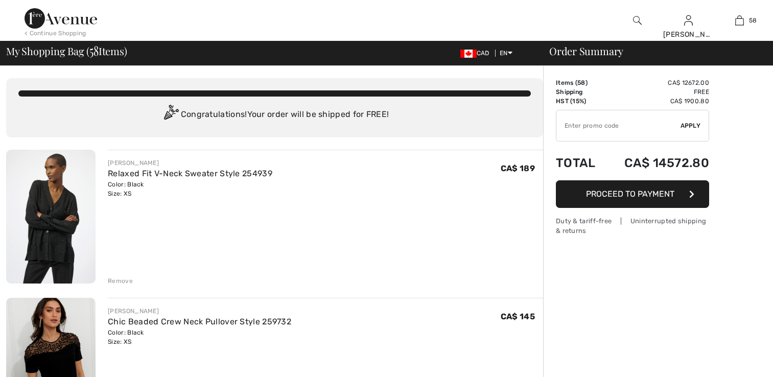 The width and height of the screenshot is (773, 377). What do you see at coordinates (199, 321) in the screenshot?
I see `a: Chic Beaded Crew Neck Pullover Style 259732` at bounding box center [199, 321].